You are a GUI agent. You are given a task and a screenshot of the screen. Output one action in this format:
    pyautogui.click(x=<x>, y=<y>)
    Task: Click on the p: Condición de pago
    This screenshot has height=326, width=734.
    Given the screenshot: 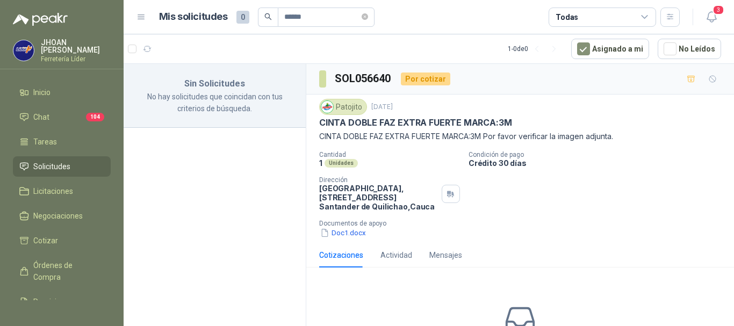 What is the action you would take?
    pyautogui.click(x=599, y=155)
    